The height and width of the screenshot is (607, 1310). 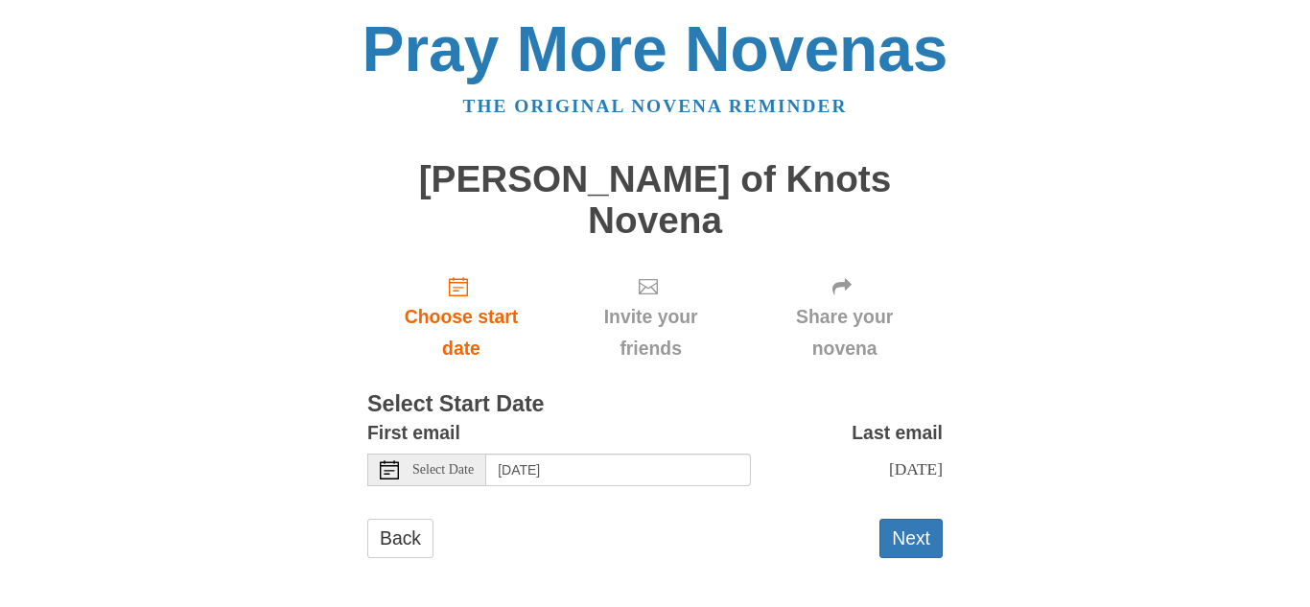 I want to click on span: Invite your friends, so click(x=650, y=333).